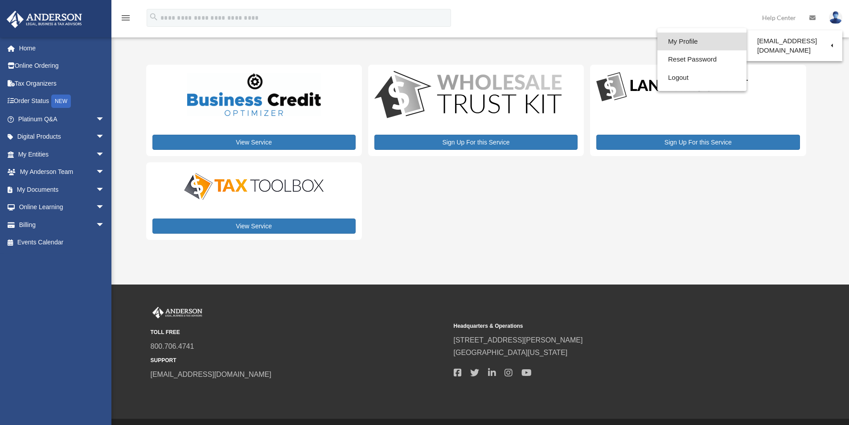  What do you see at coordinates (836, 17) in the screenshot?
I see `img: User Pic` at bounding box center [836, 17].